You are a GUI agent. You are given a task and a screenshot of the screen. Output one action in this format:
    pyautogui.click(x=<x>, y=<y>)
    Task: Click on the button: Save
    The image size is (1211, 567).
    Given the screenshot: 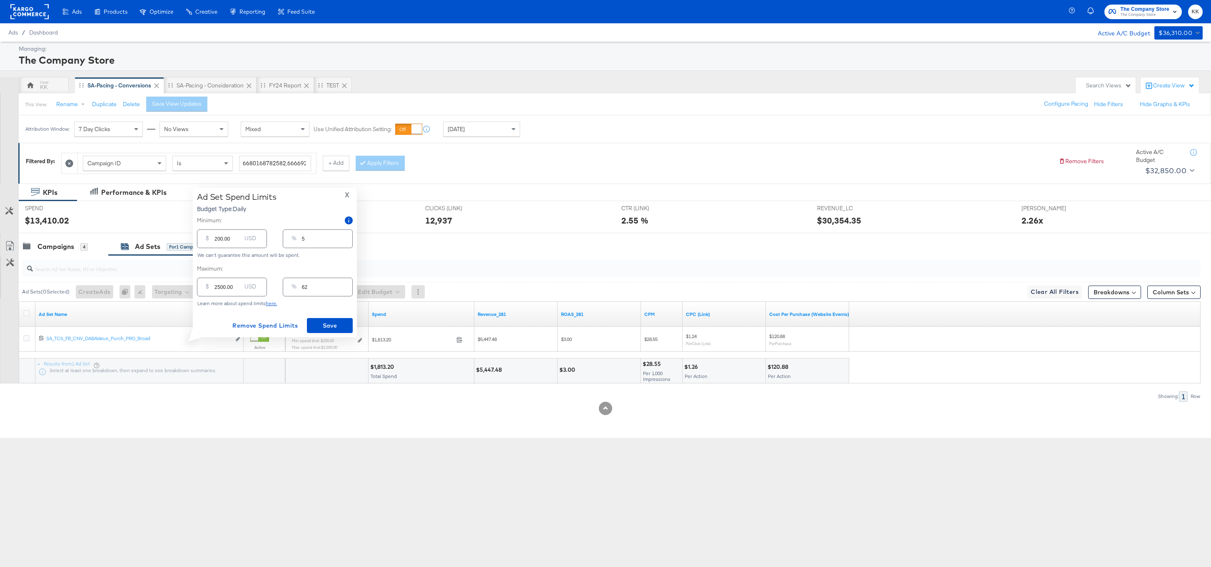 What is the action you would take?
    pyautogui.click(x=330, y=326)
    